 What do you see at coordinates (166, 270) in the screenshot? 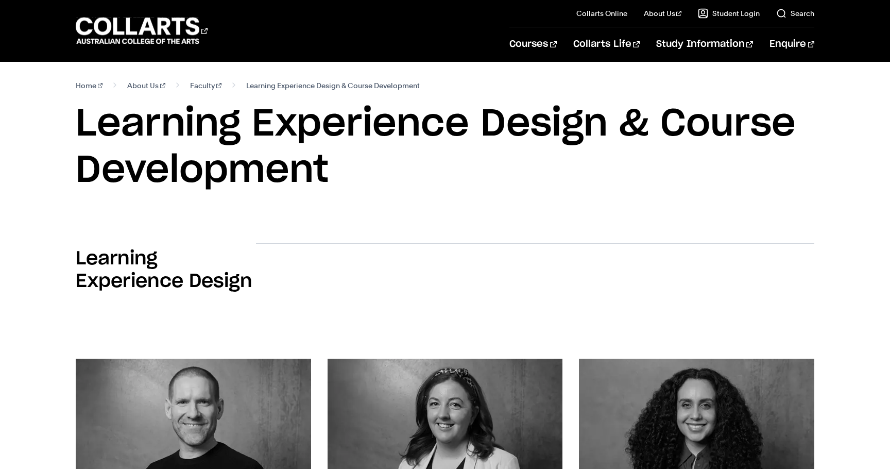
I see `h2: Learning Experience Design` at bounding box center [166, 270].